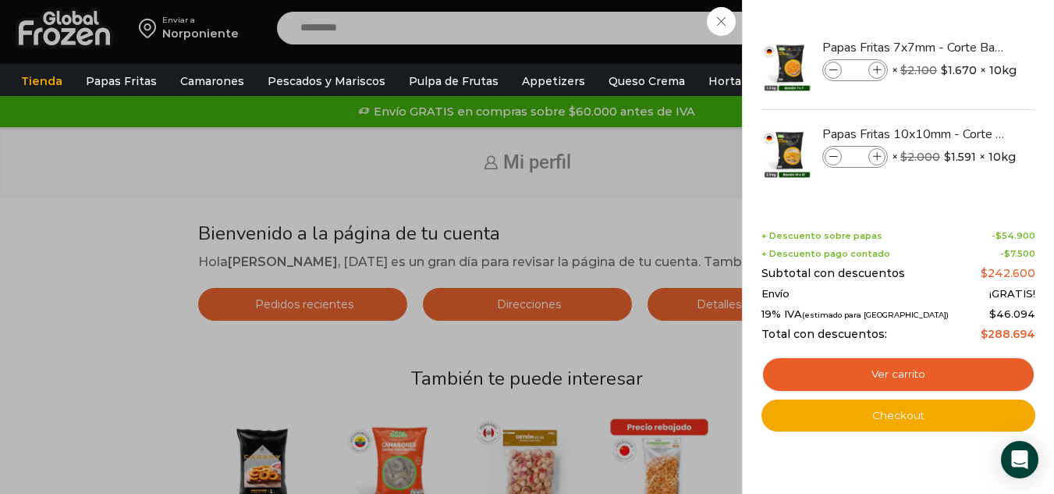 This screenshot has width=1054, height=494. I want to click on a: Queso Crema, so click(647, 81).